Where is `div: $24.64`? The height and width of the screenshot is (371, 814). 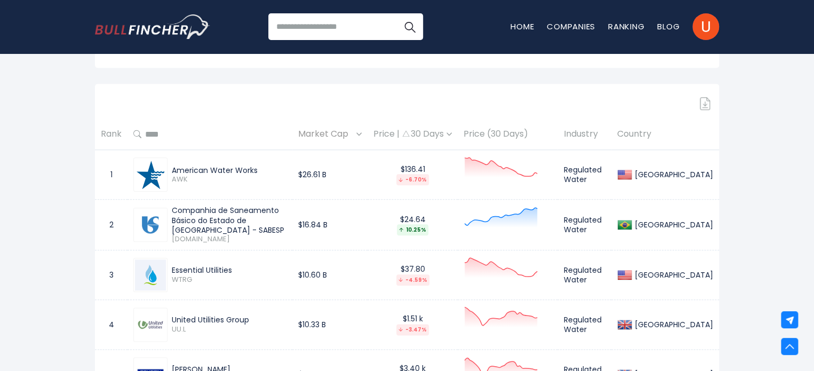 div: $24.64 is located at coordinates (413, 225).